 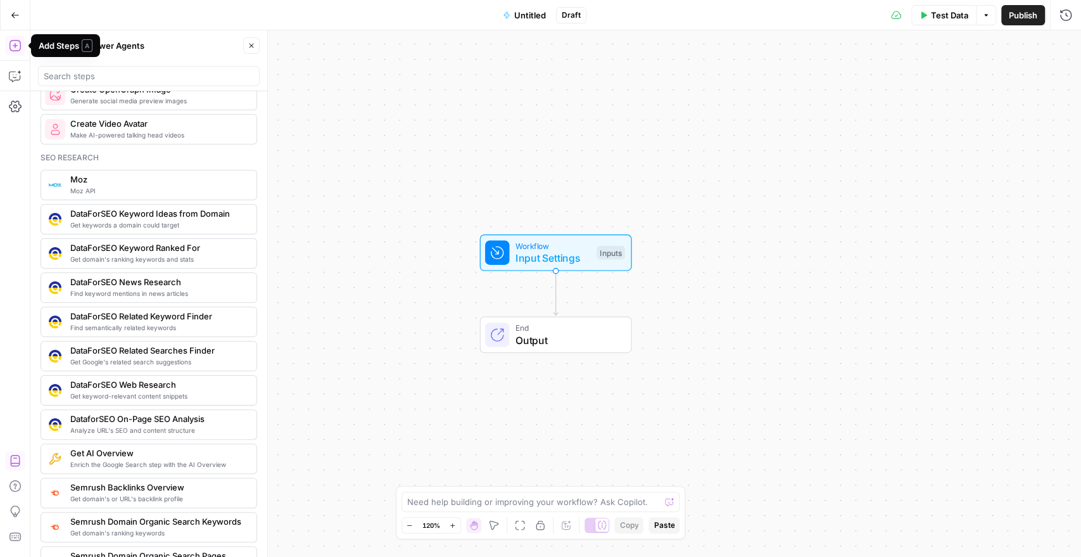 I want to click on span: DataForSEO Keyword Ranked For, so click(x=158, y=248).